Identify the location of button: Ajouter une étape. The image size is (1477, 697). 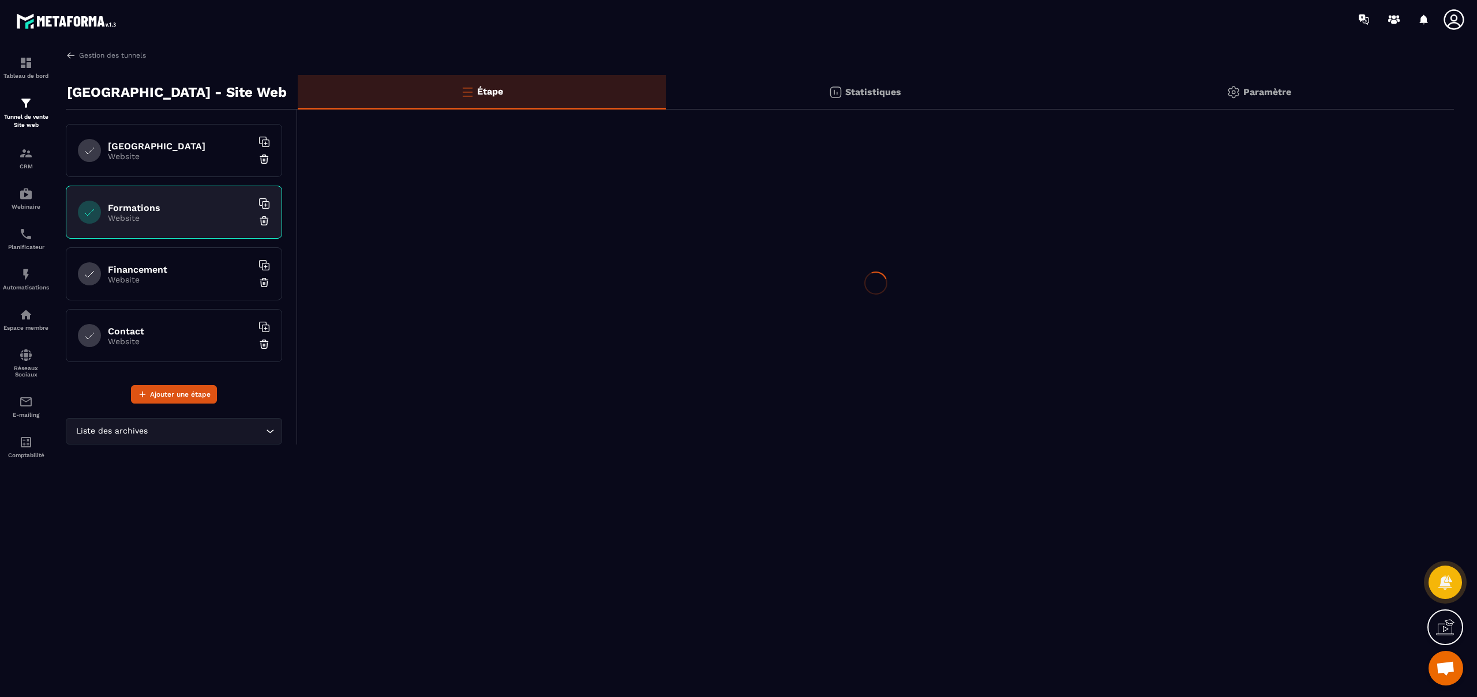
(174, 395).